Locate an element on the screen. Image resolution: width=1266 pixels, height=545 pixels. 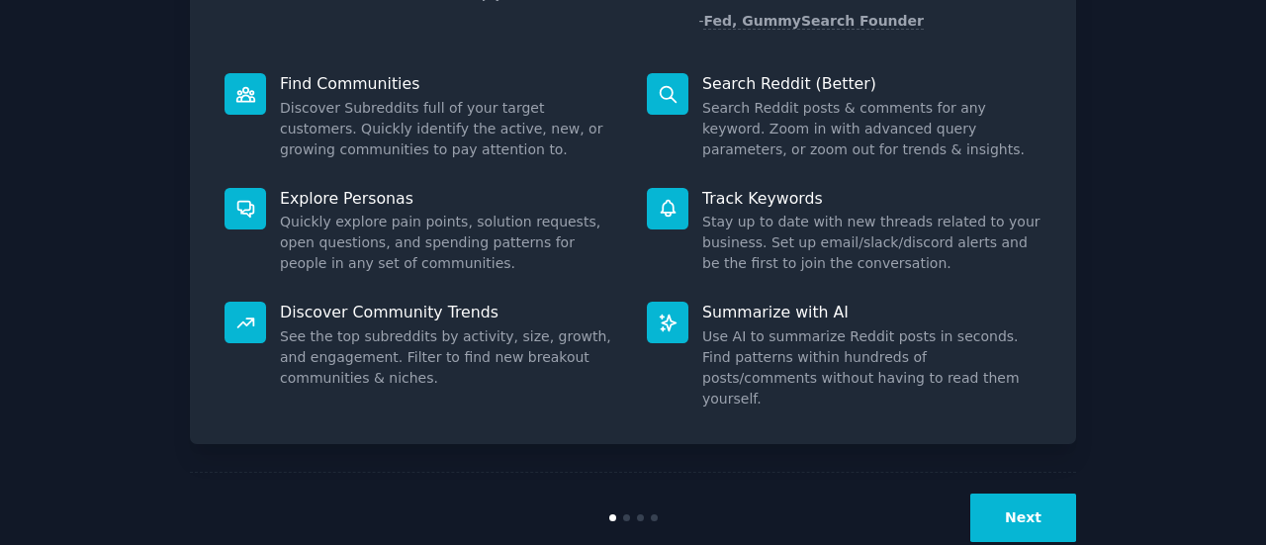
dd: Discover Subreddits full of your target customers. Quickly identify the active, new, or growing c... is located at coordinates (449, 129).